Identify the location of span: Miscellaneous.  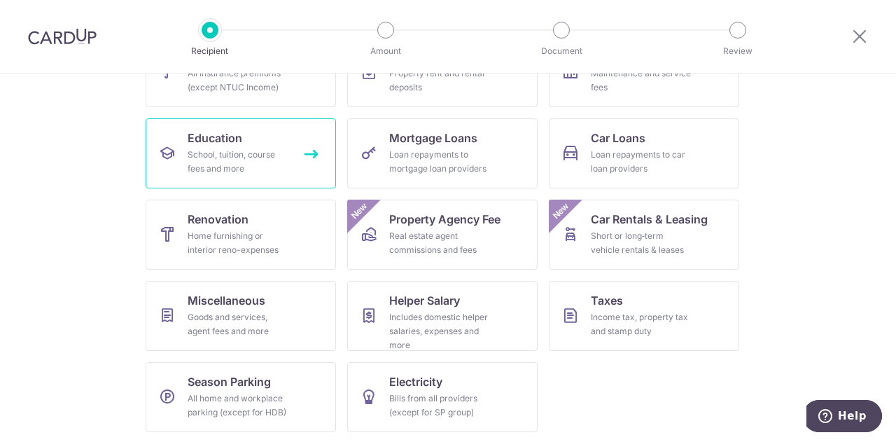
(226, 300).